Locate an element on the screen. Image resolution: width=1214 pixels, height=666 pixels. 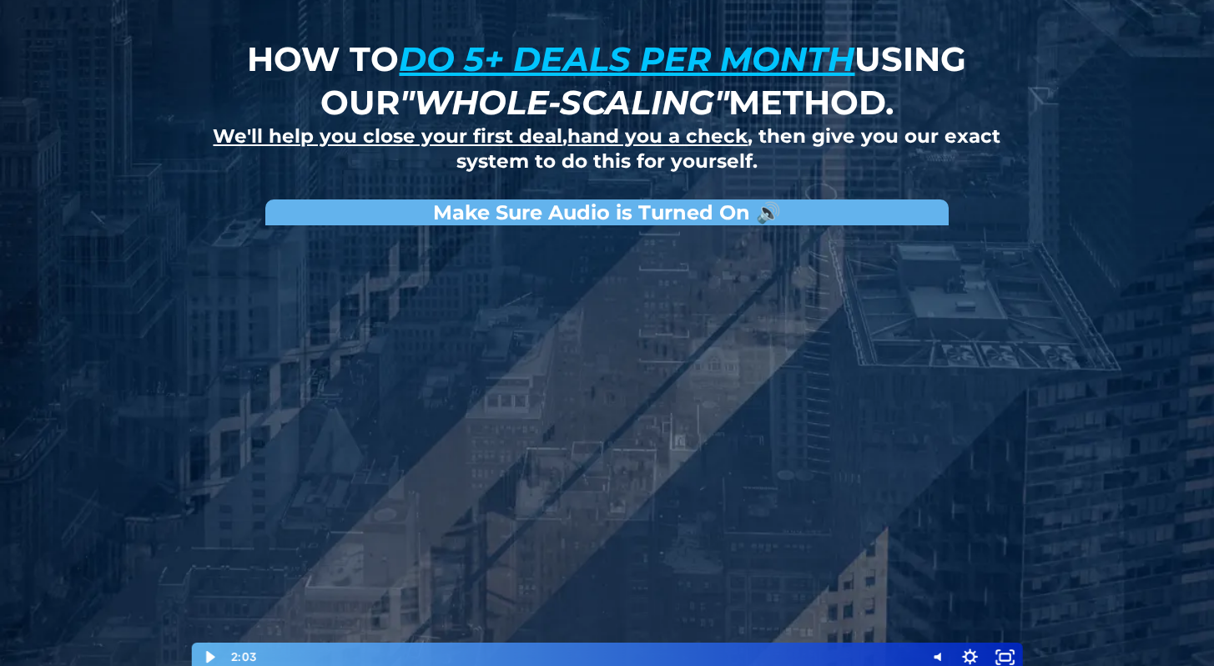
u: do 5+ deals per month is located at coordinates (627, 58).